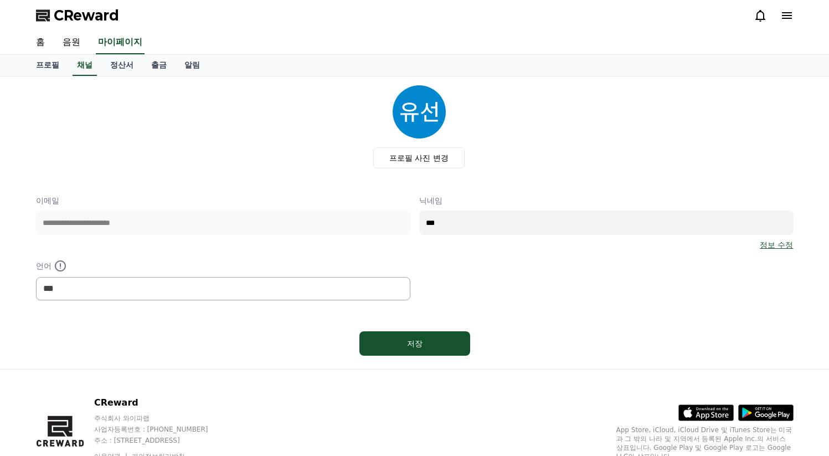  I want to click on p: CReward, so click(162, 403).